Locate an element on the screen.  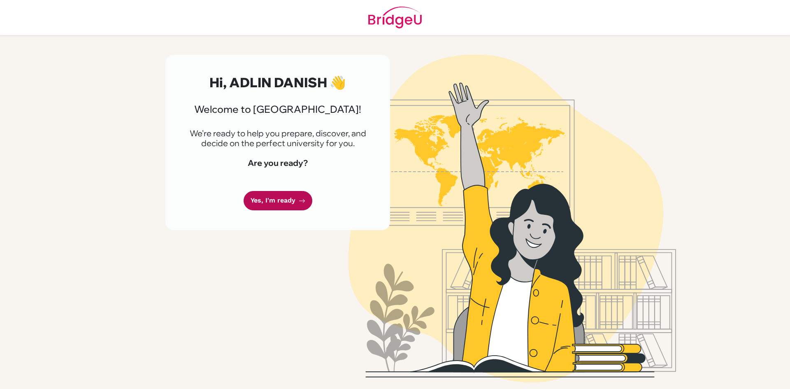
p: We're ready to help you prepare, discover, and decide on the perfect university for you. is located at coordinates (278, 138).